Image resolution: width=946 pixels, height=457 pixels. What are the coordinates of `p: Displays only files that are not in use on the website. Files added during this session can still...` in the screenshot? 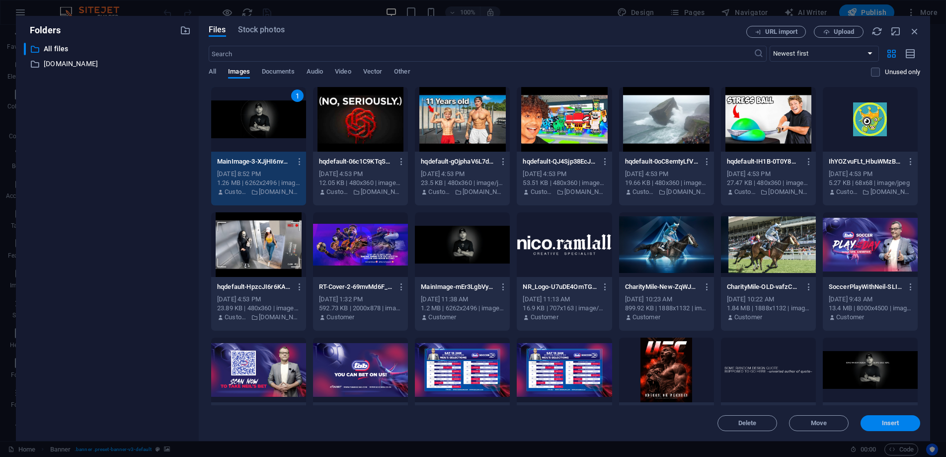 It's located at (902, 72).